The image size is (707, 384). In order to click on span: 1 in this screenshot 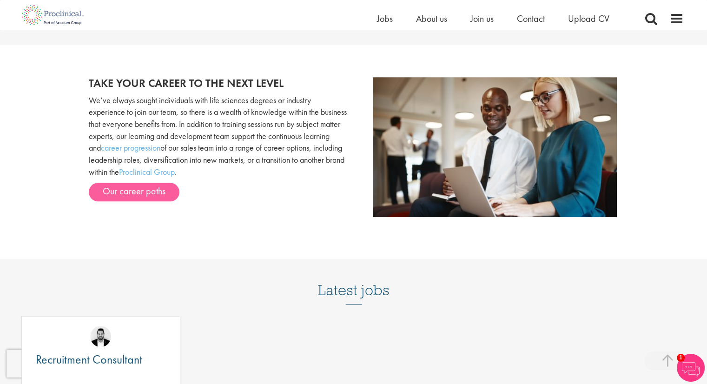, I will do `click(680, 357)`.